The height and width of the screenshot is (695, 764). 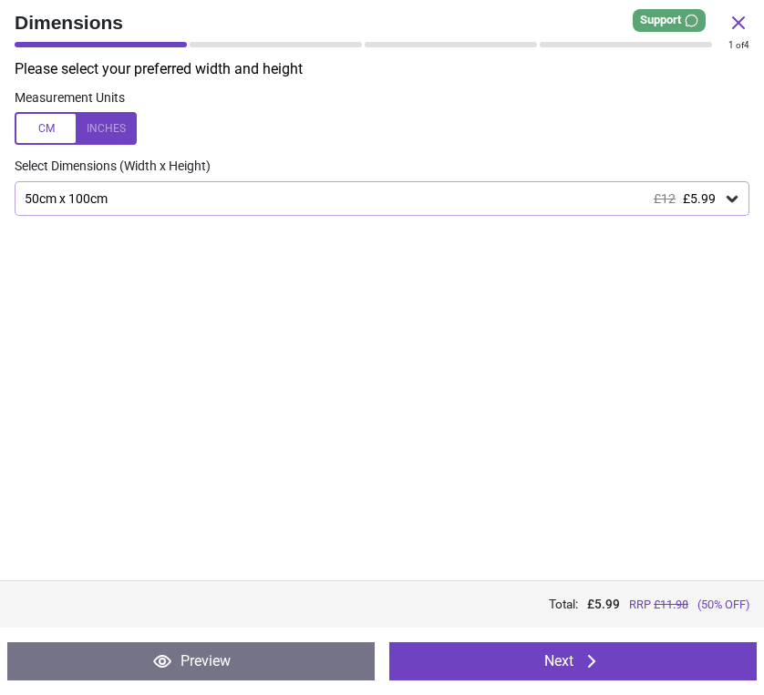 What do you see at coordinates (664, 199) in the screenshot?
I see `span: £12` at bounding box center [664, 199].